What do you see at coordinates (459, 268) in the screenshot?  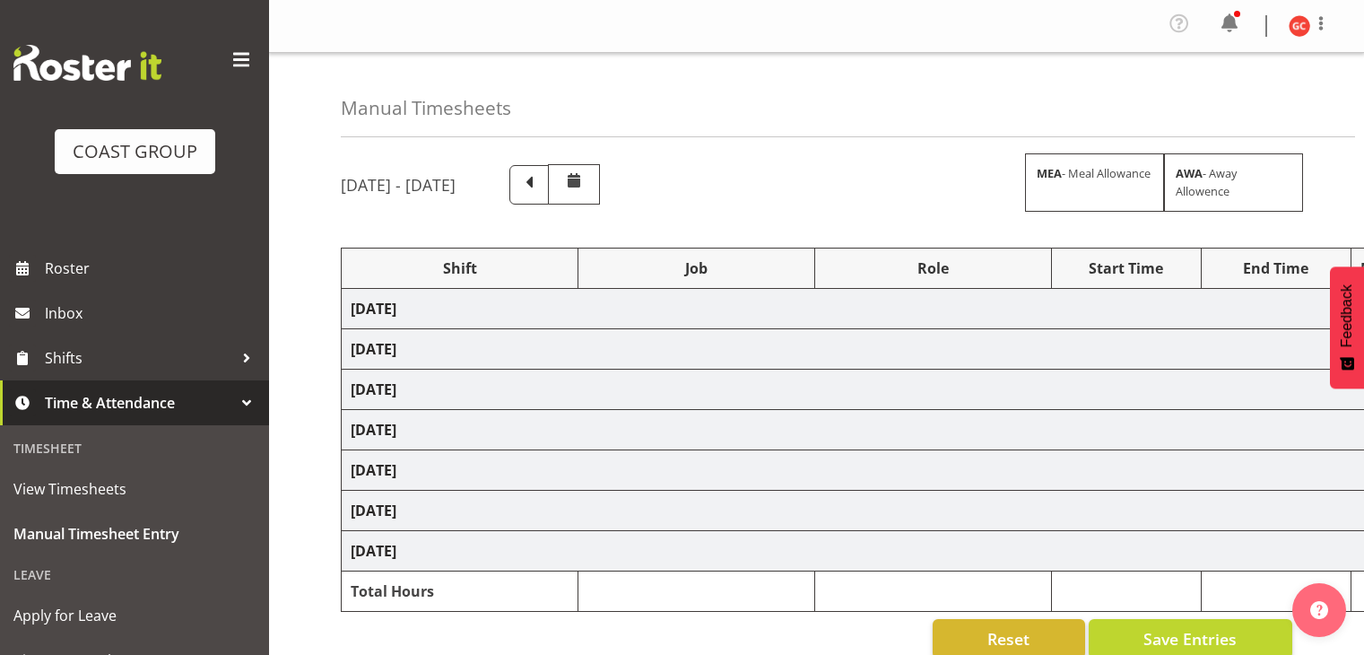 I see `div: Shift` at bounding box center [459, 268].